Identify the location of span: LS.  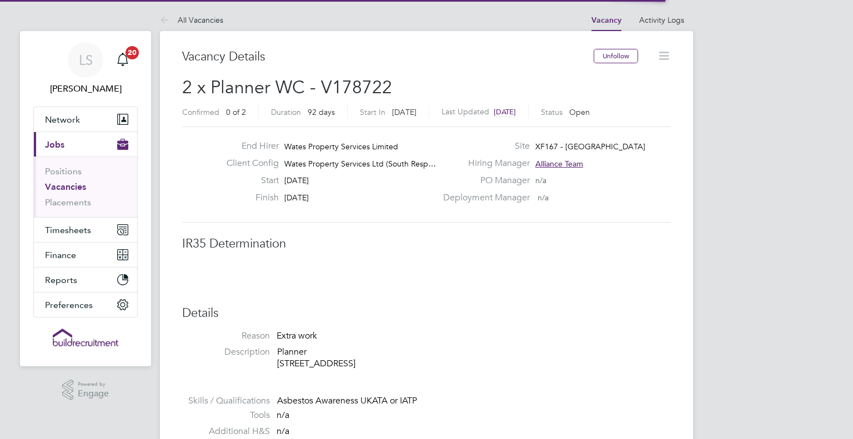
(86, 60).